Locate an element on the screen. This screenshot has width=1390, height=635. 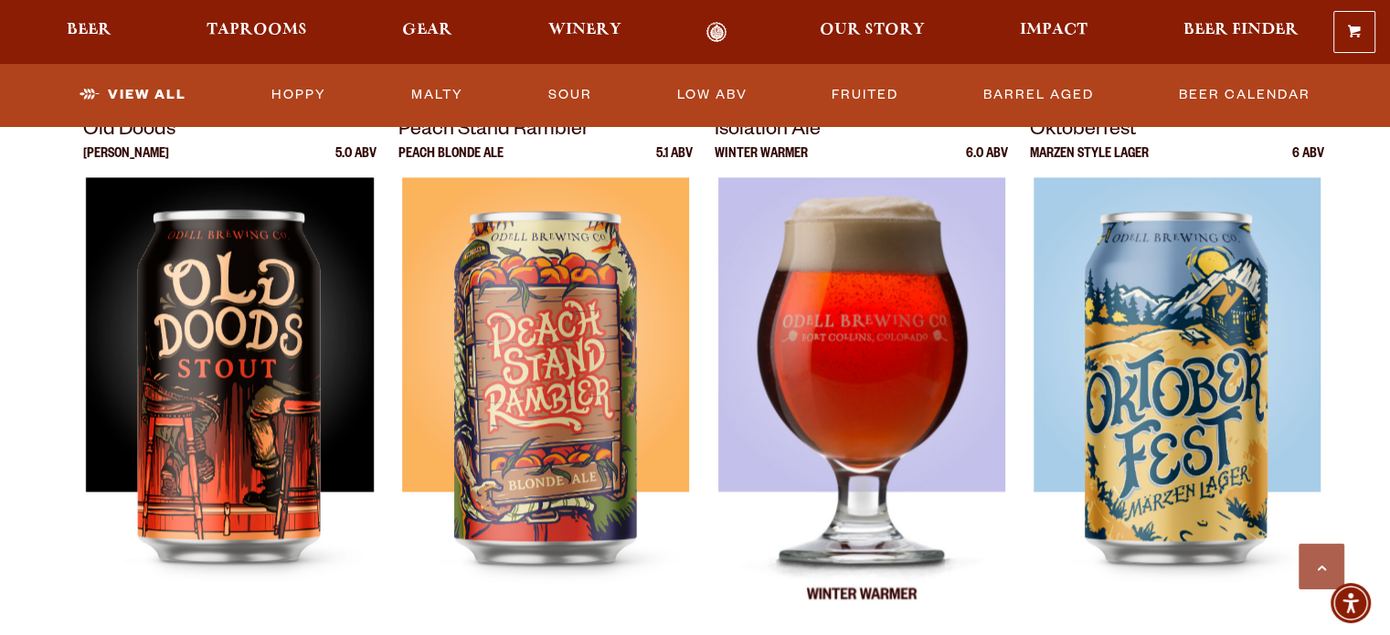
p: Peach Stand Rambler is located at coordinates (546, 132).